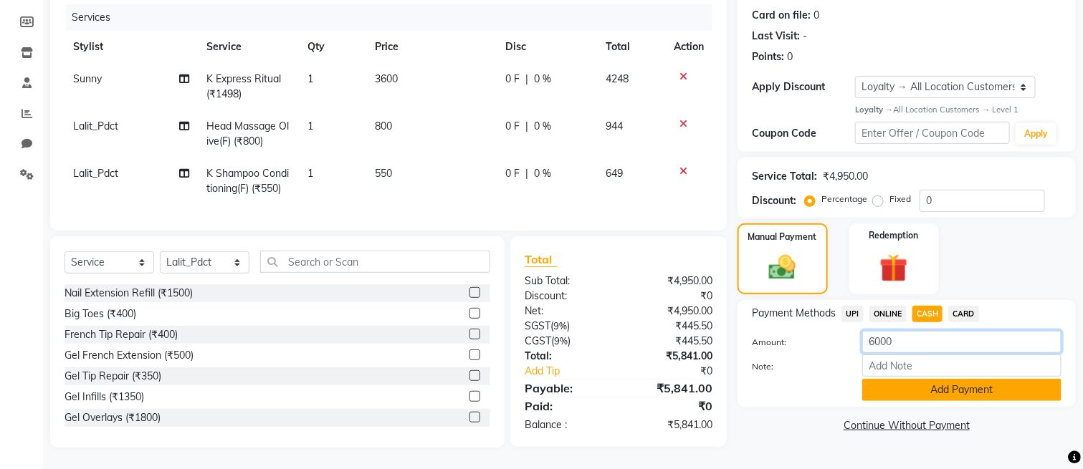 Image resolution: width=1083 pixels, height=469 pixels. Describe the element at coordinates (907, 426) in the screenshot. I see `a: Continue Without Payment` at that location.